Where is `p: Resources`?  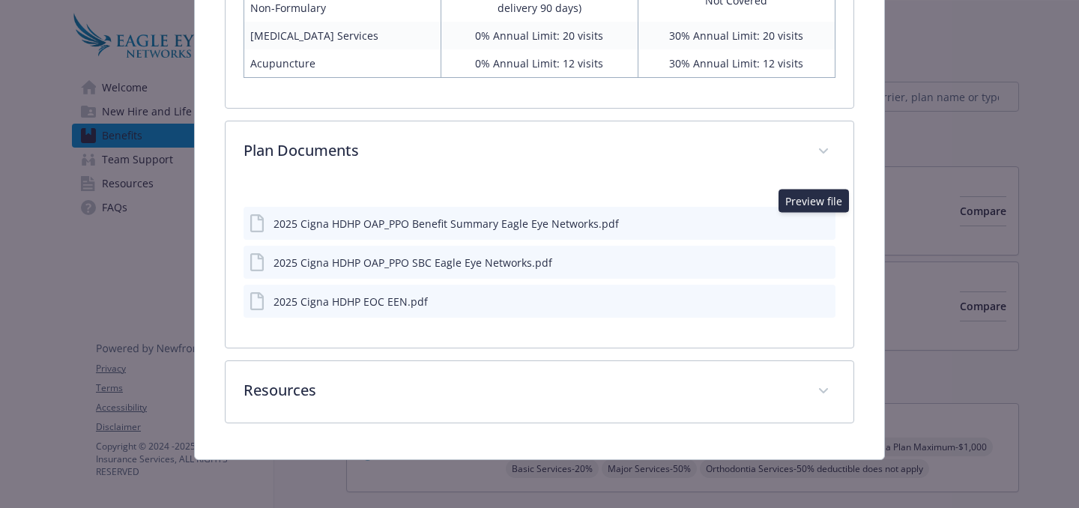
p: Resources is located at coordinates (521, 390).